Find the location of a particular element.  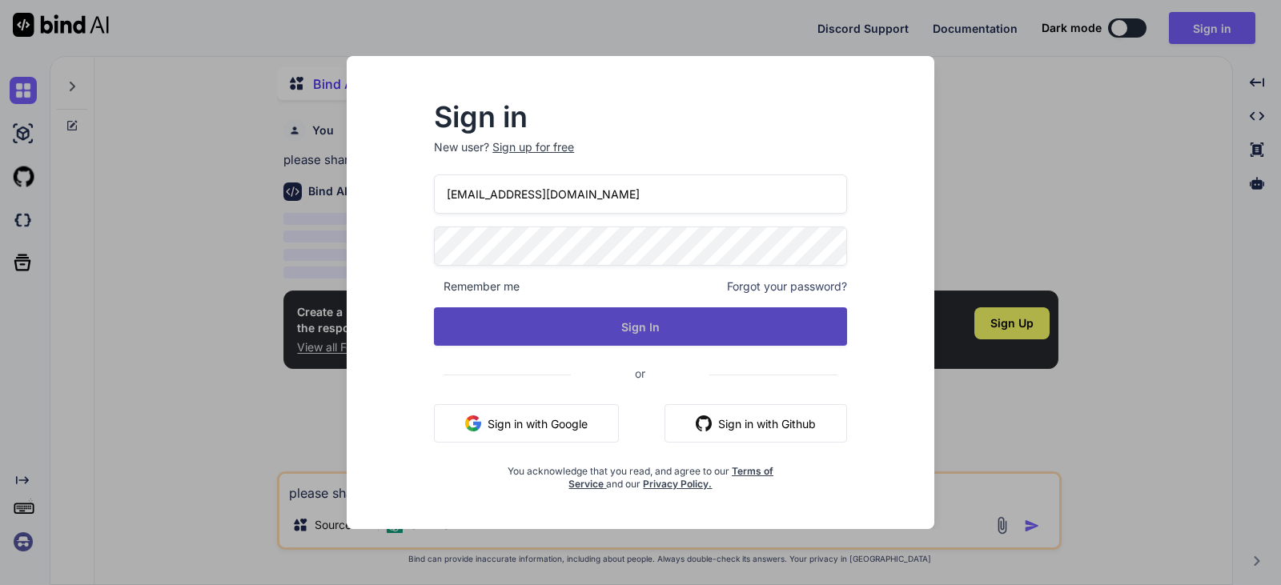

div: Sign up for free is located at coordinates (533, 147).